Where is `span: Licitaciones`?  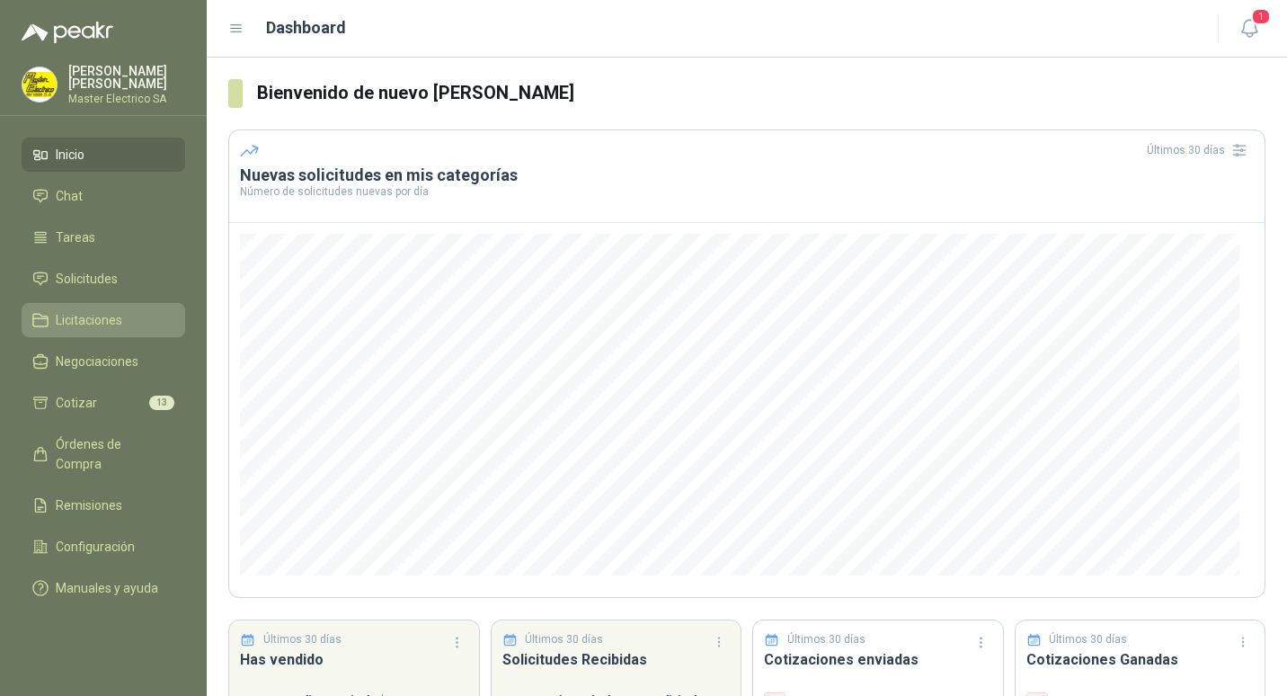 span: Licitaciones is located at coordinates (89, 320).